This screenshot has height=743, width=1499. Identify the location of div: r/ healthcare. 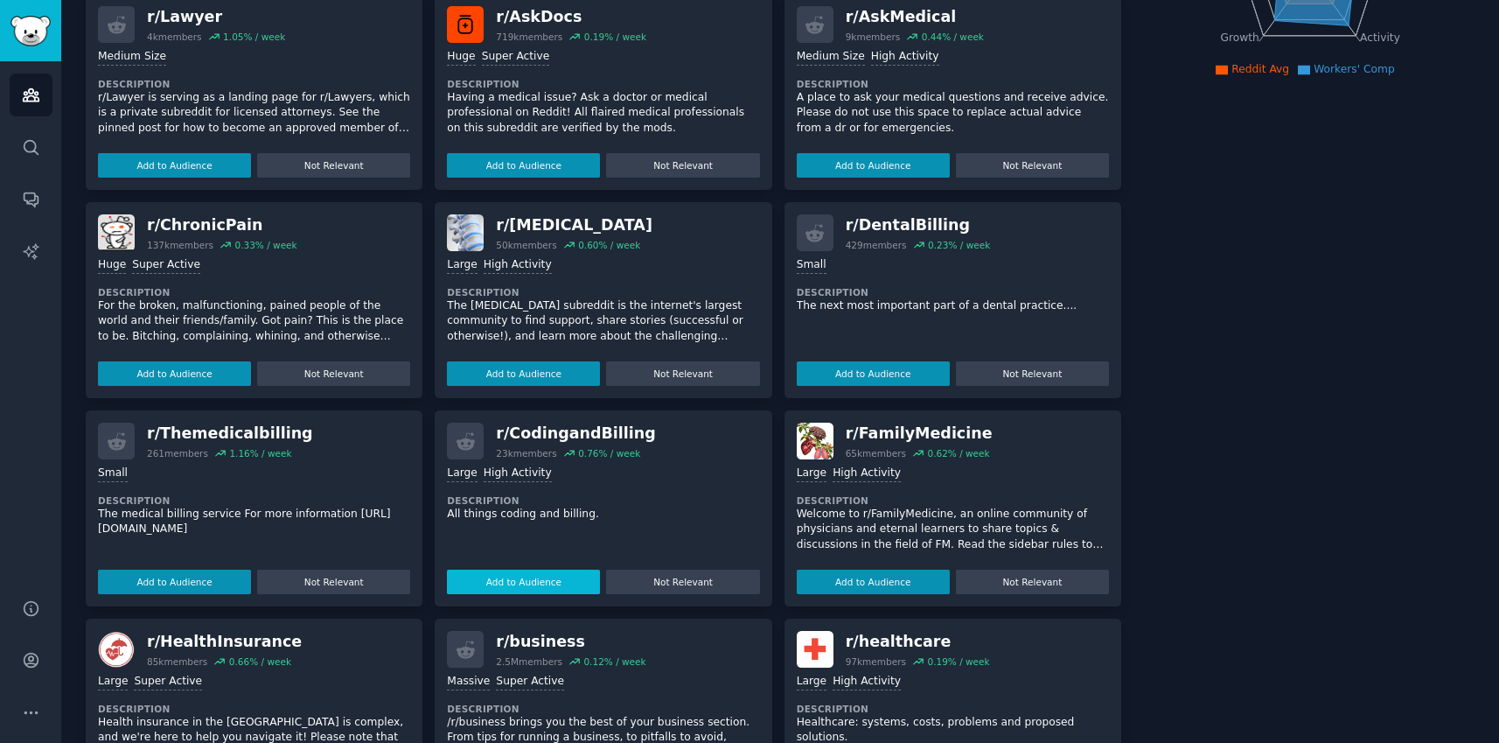
(918, 641).